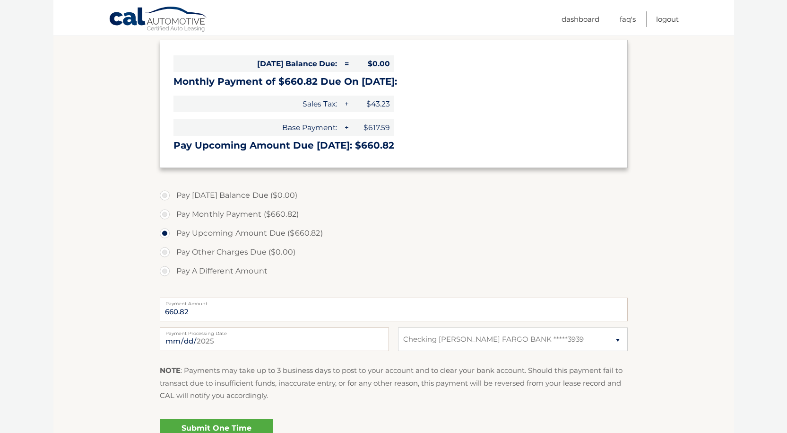  What do you see at coordinates (373, 127) in the screenshot?
I see `span: $617.59` at bounding box center [373, 127].